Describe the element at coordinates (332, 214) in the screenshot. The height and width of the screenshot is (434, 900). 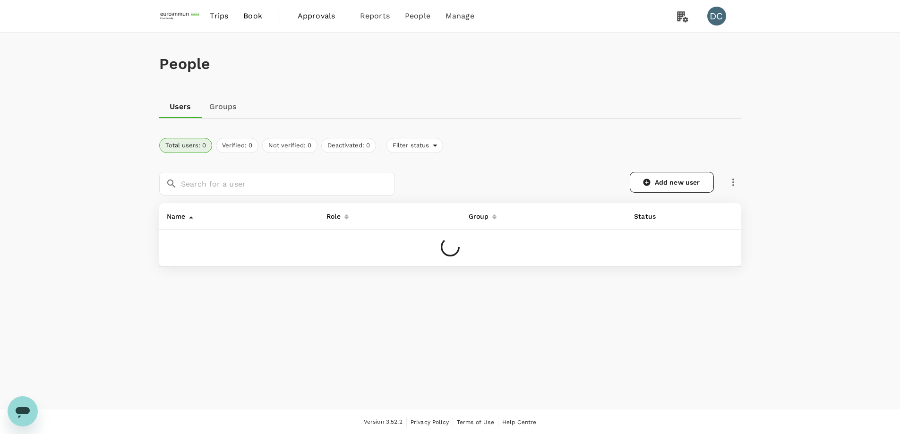
I see `div: Role` at that location.